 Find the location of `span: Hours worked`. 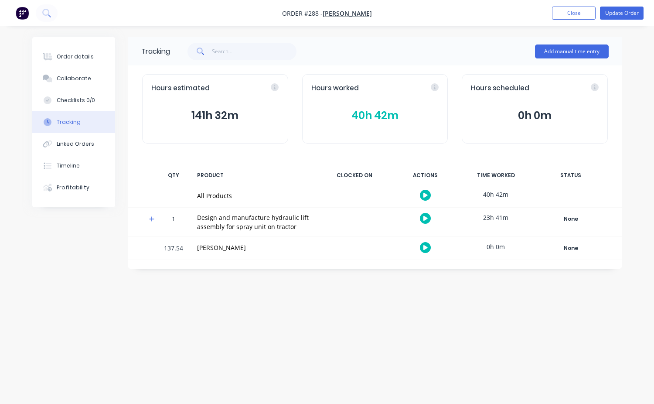

span: Hours worked is located at coordinates (335, 88).